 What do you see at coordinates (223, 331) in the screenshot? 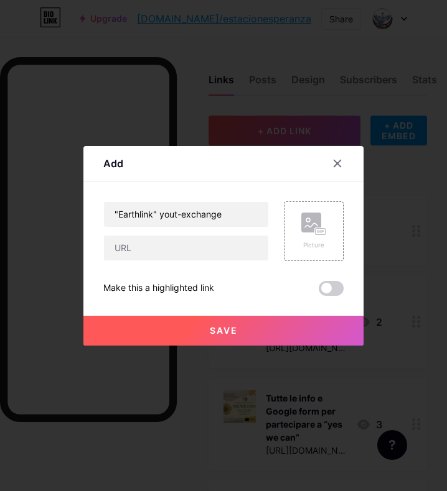
I see `button: Save` at bounding box center [223, 331].